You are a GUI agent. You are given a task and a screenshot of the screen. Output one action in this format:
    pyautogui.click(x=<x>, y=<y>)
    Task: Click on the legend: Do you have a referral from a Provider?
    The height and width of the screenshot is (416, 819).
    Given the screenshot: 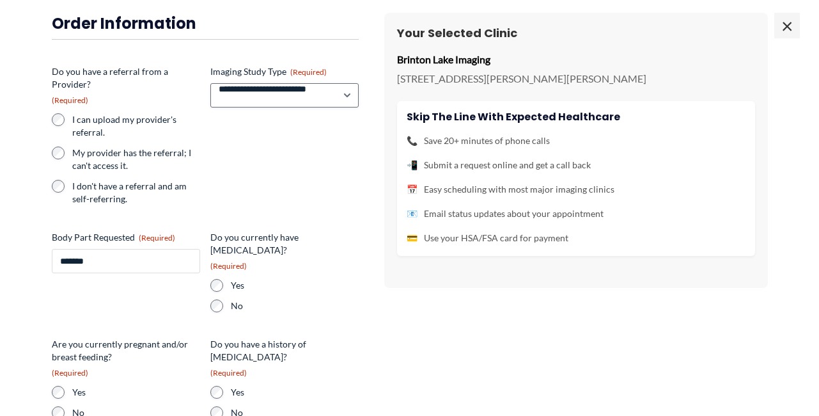 What is the action you would take?
    pyautogui.click(x=126, y=85)
    